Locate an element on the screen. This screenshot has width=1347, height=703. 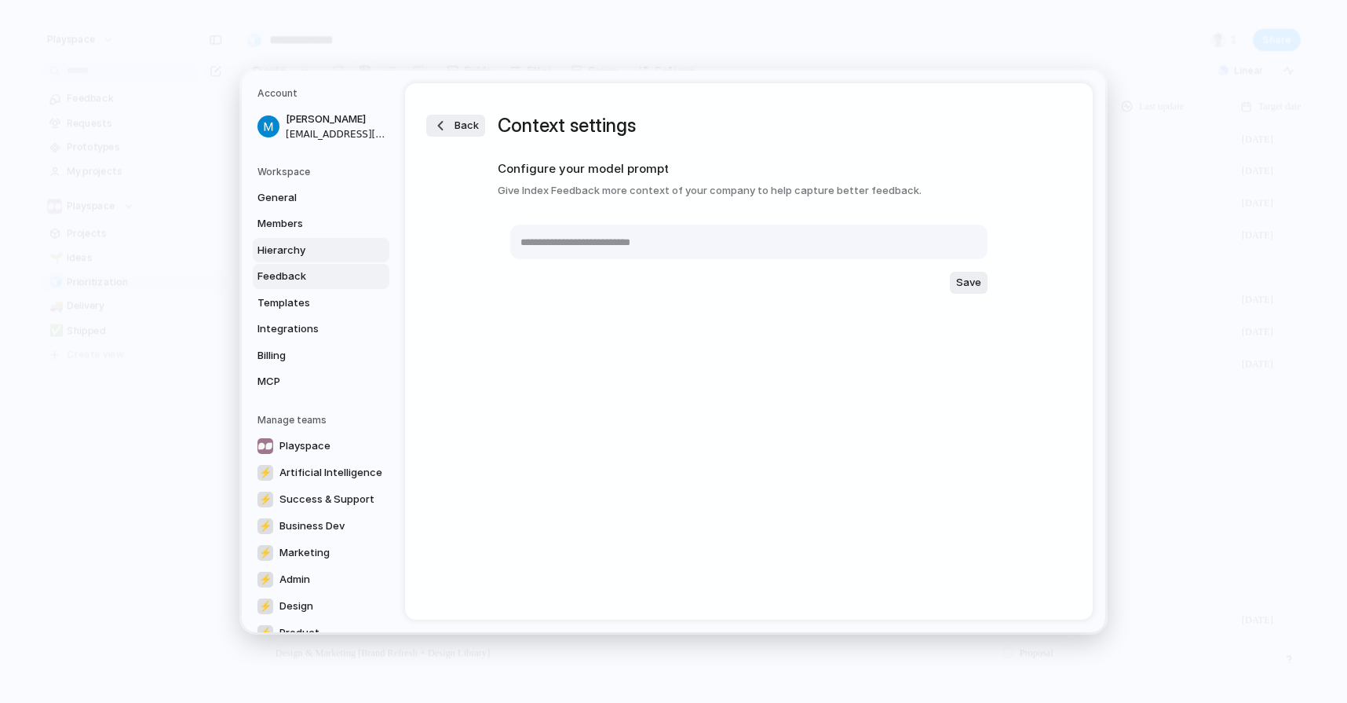
a: ⚡Design is located at coordinates (321, 606).